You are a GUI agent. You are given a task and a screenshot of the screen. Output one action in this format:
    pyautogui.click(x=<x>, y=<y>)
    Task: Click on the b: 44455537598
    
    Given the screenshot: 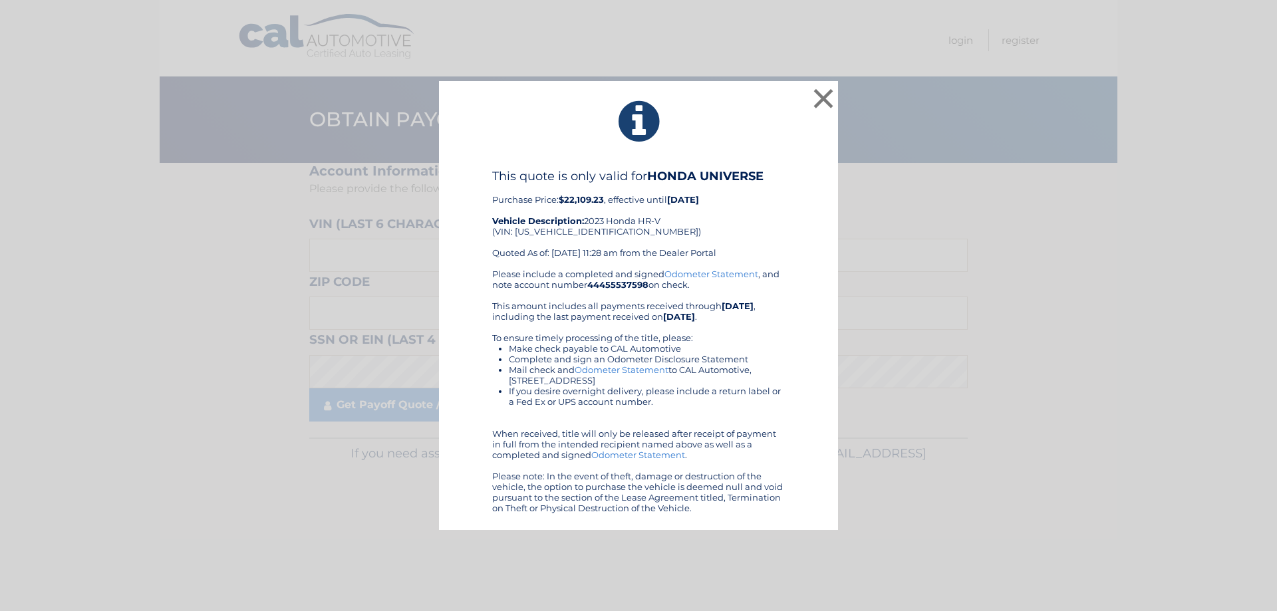 What is the action you would take?
    pyautogui.click(x=618, y=285)
    